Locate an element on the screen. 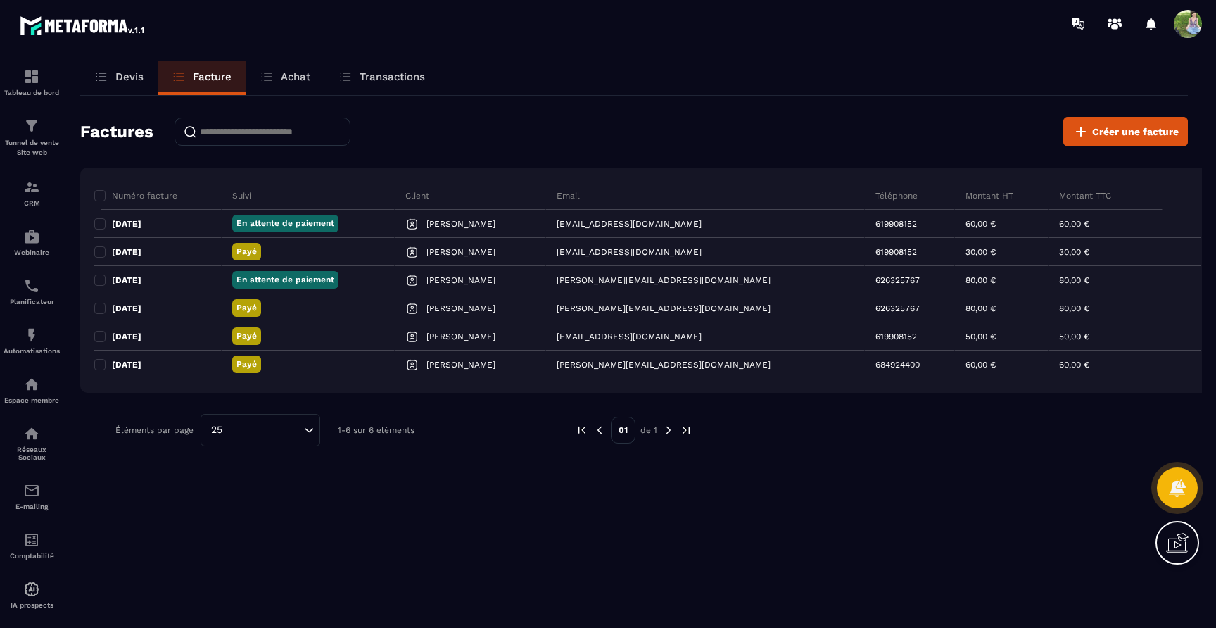 This screenshot has height=628, width=1216. span: 25 is located at coordinates (217, 430).